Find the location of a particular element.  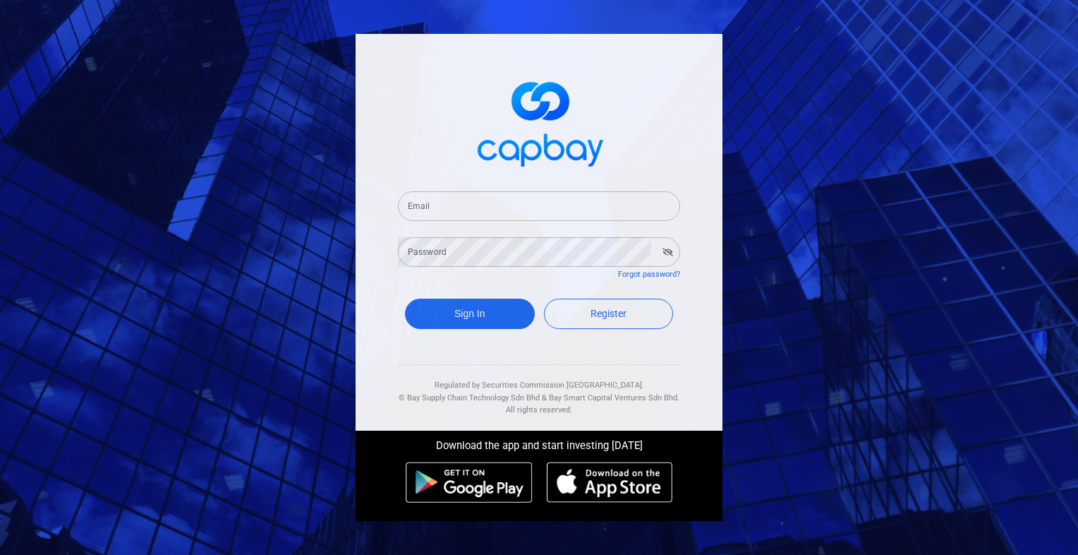

span: © Bay Supply Chain Technology Sdn Bhd is located at coordinates (469, 397).